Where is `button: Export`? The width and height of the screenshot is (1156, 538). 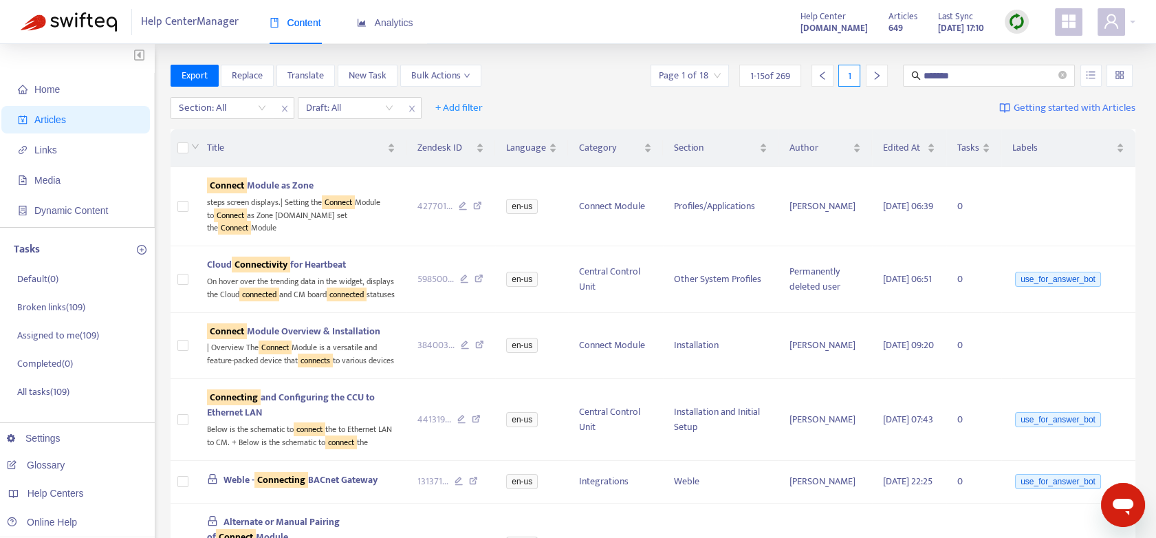 button: Export is located at coordinates (195, 76).